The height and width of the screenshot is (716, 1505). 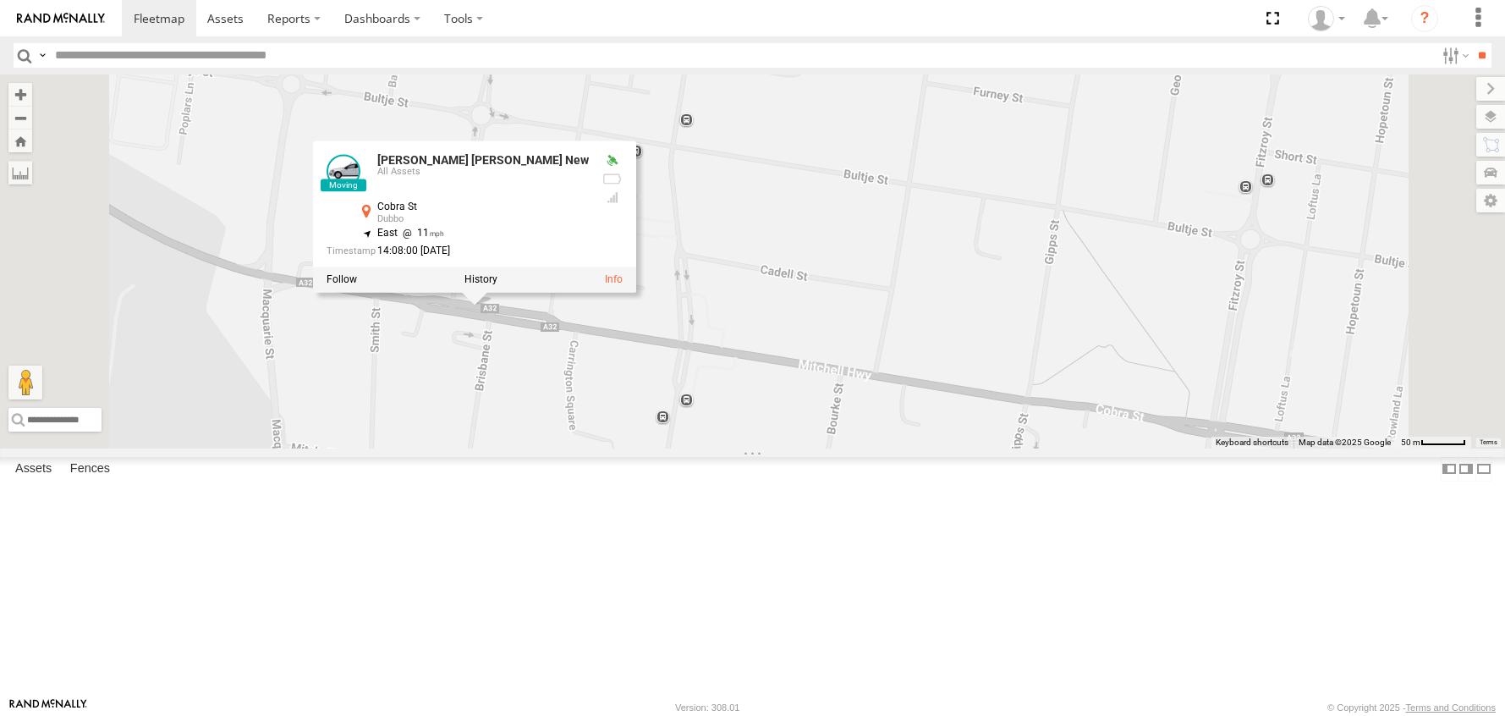 What do you see at coordinates (1433, 443) in the screenshot?
I see `button: Map scale: 50 m per 50 pixels` at bounding box center [1433, 443].